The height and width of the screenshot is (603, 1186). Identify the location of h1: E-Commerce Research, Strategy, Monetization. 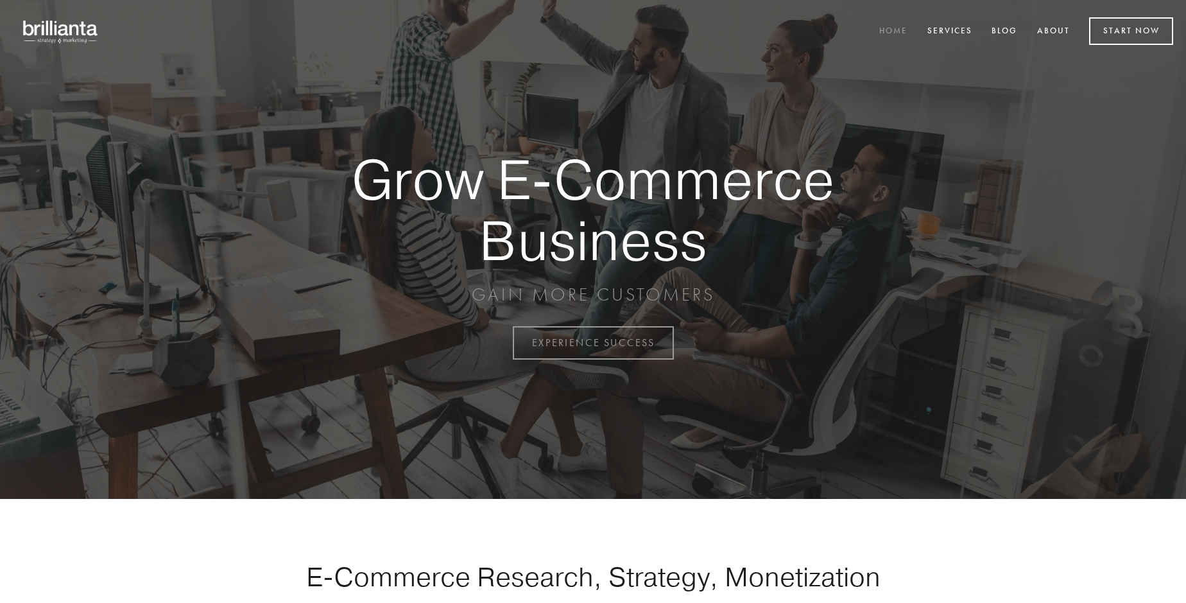
(593, 576).